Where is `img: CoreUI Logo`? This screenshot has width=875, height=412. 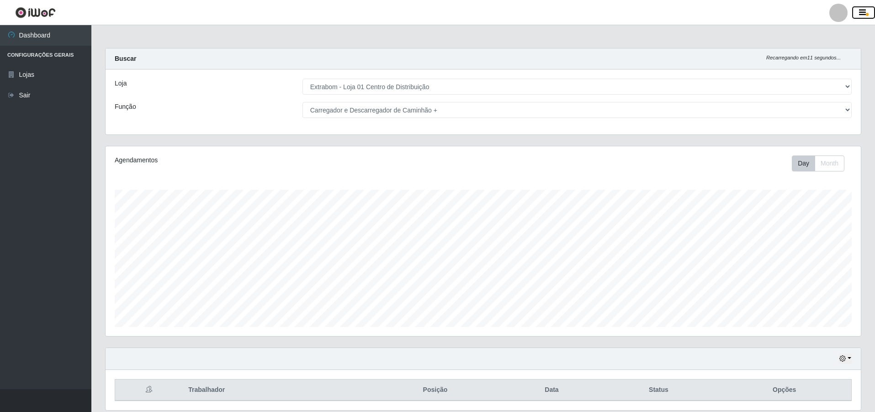 img: CoreUI Logo is located at coordinates (35, 12).